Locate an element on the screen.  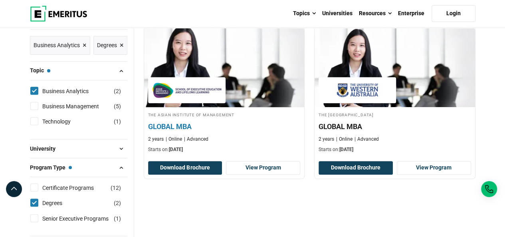
img: The Asian Institute of Management is located at coordinates (187, 90).